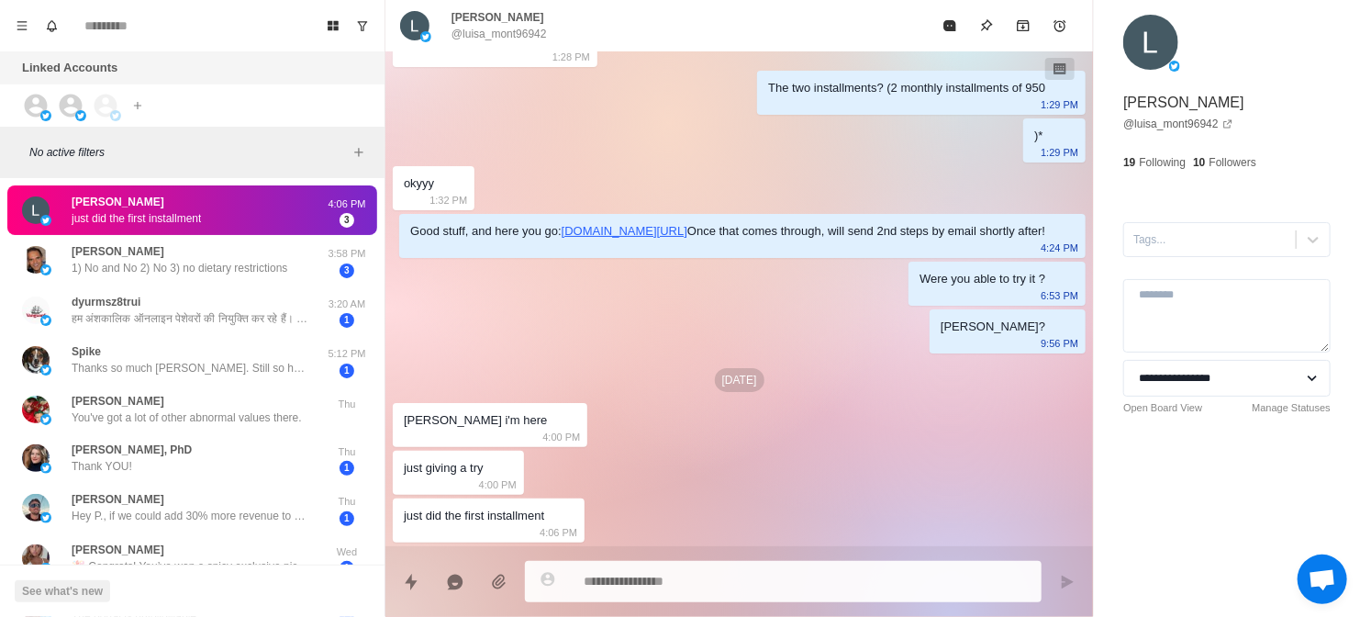  I want to click on a: Open chat, so click(1322, 579).